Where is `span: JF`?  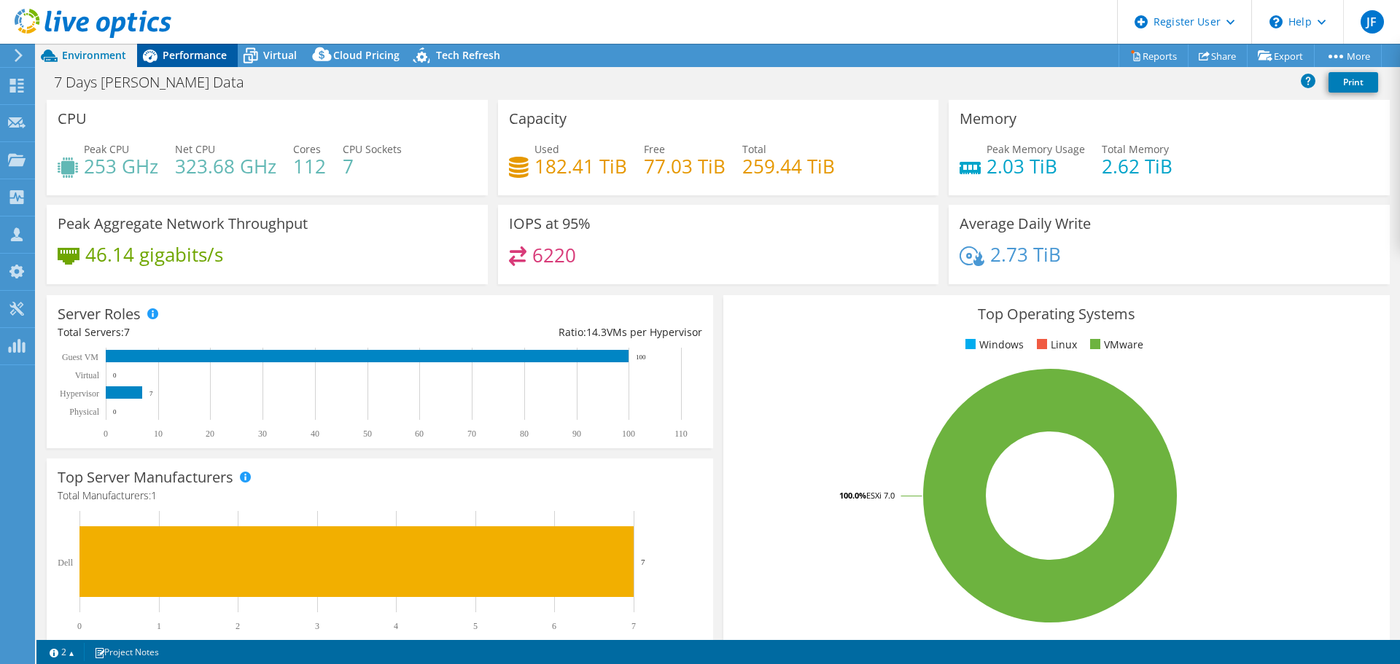 span: JF is located at coordinates (1372, 22).